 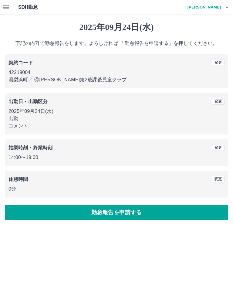 I want to click on p: 出勤, so click(x=117, y=119).